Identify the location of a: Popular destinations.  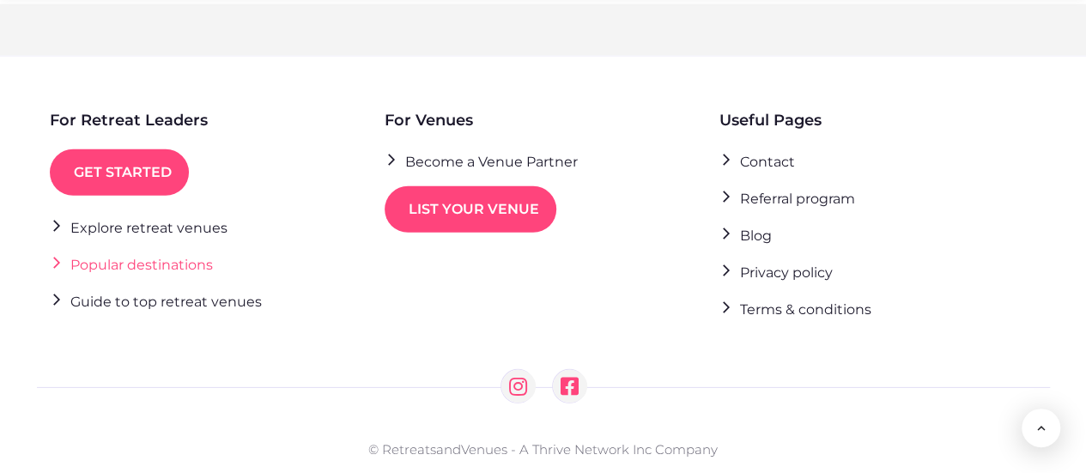
(131, 264).